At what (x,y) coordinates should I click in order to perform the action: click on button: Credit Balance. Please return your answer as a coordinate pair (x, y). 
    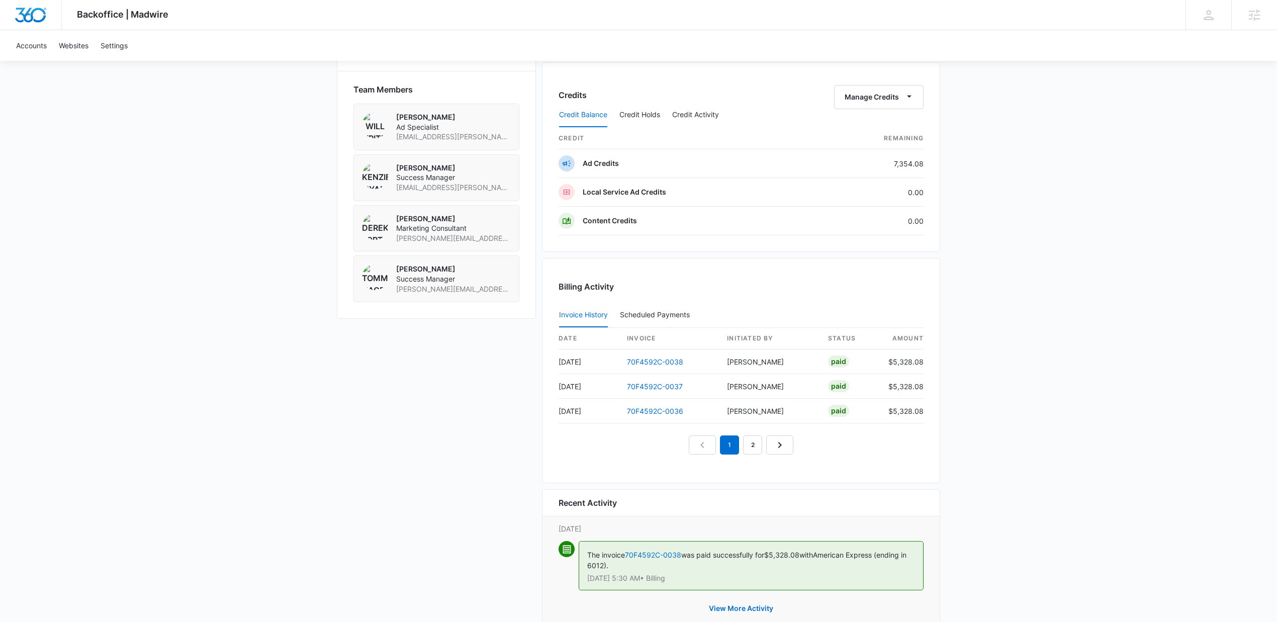
    Looking at the image, I should click on (583, 115).